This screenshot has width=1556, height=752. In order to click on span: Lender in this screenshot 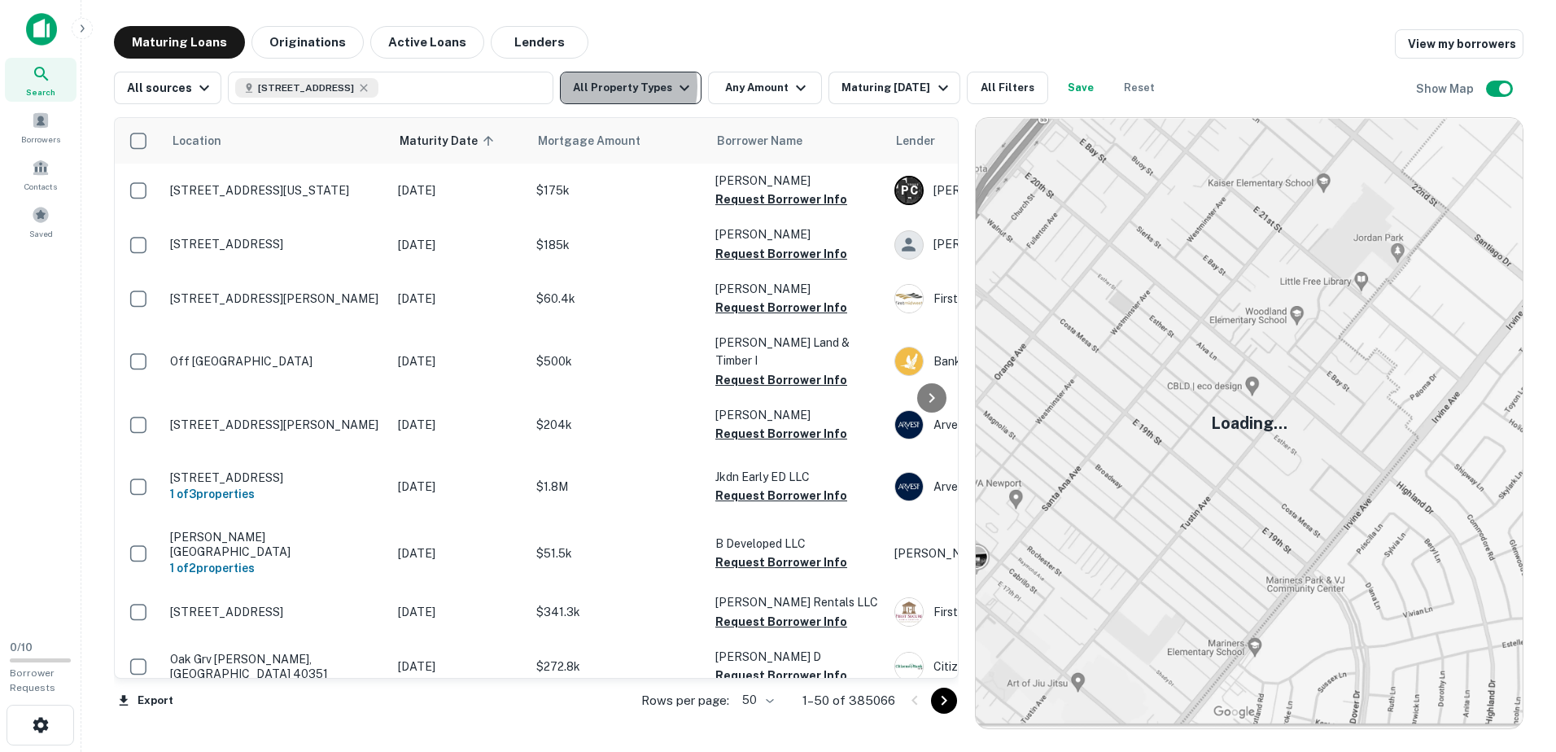, I will do `click(916, 141)`.